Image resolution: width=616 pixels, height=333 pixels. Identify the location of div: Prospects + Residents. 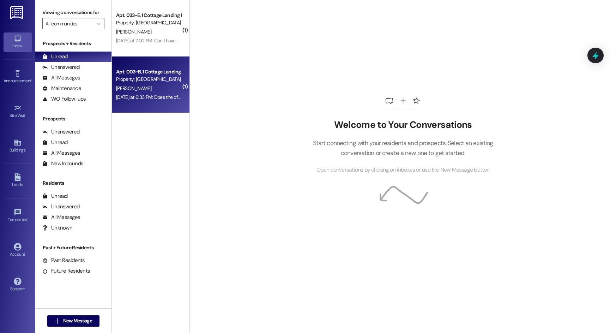
(73, 43).